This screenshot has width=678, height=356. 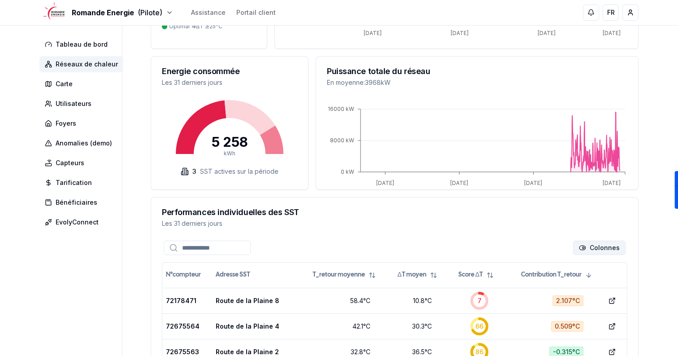 I want to click on p: En moyenne : 3968 kW, so click(x=477, y=83).